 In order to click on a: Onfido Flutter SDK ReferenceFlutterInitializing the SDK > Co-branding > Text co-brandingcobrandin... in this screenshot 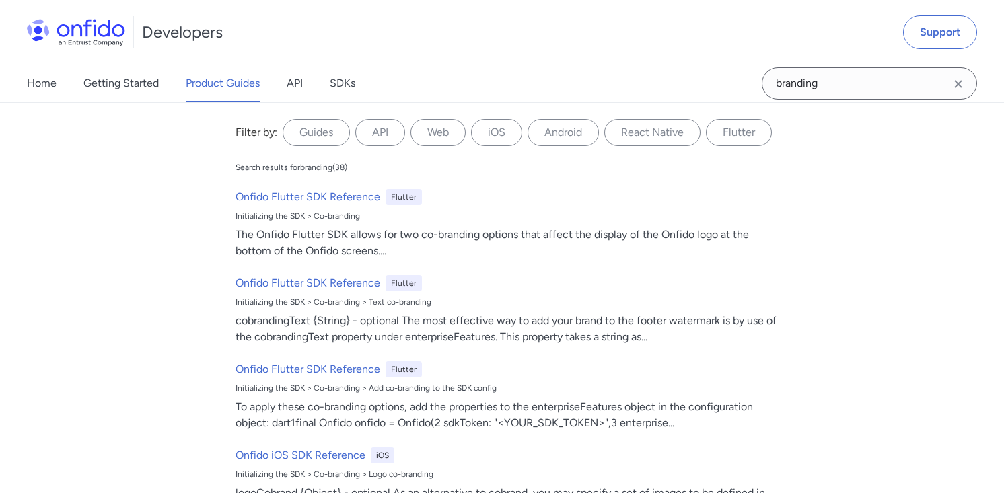, I will do `click(507, 310)`.